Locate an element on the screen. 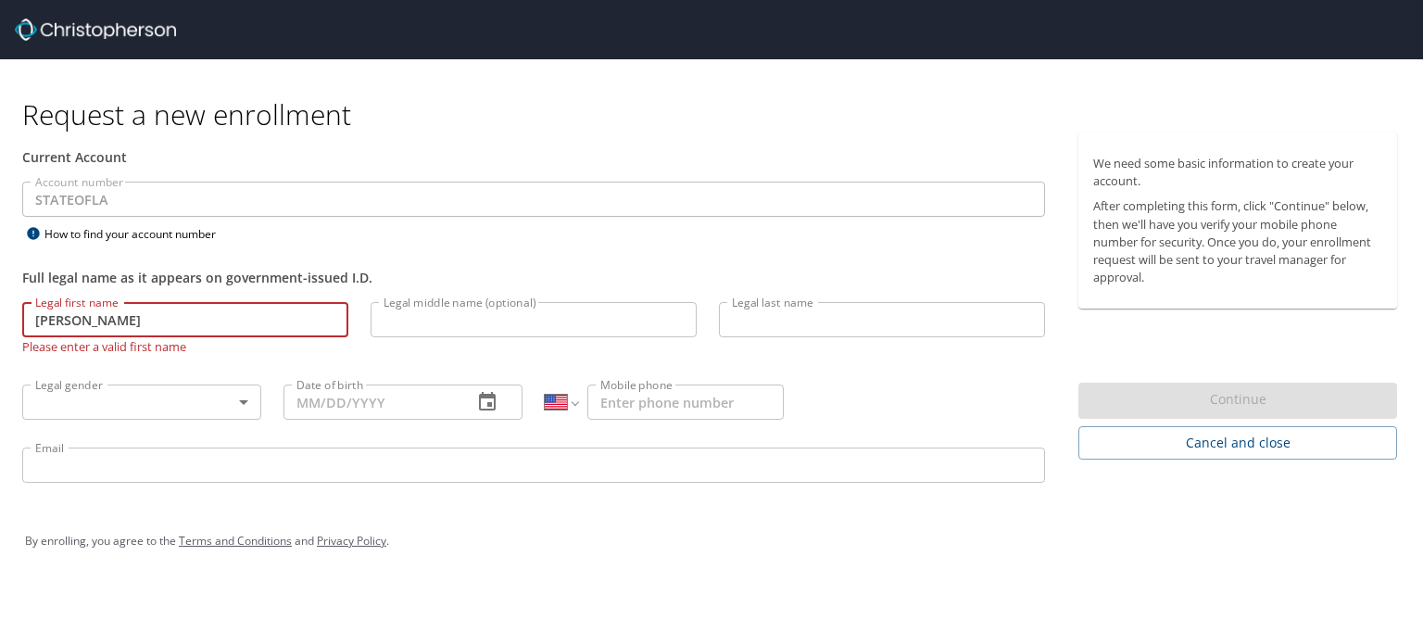 The width and height of the screenshot is (1423, 644). input: Enter phone number is located at coordinates (686, 402).